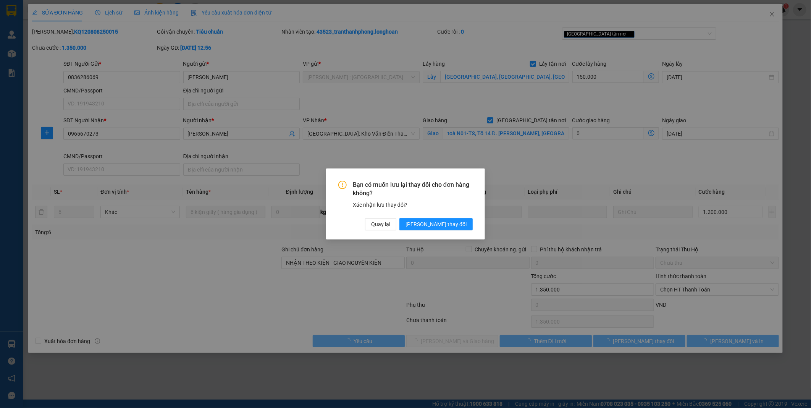 Image resolution: width=811 pixels, height=408 pixels. I want to click on div: Xác nhận lưu thay đổi?, so click(413, 205).